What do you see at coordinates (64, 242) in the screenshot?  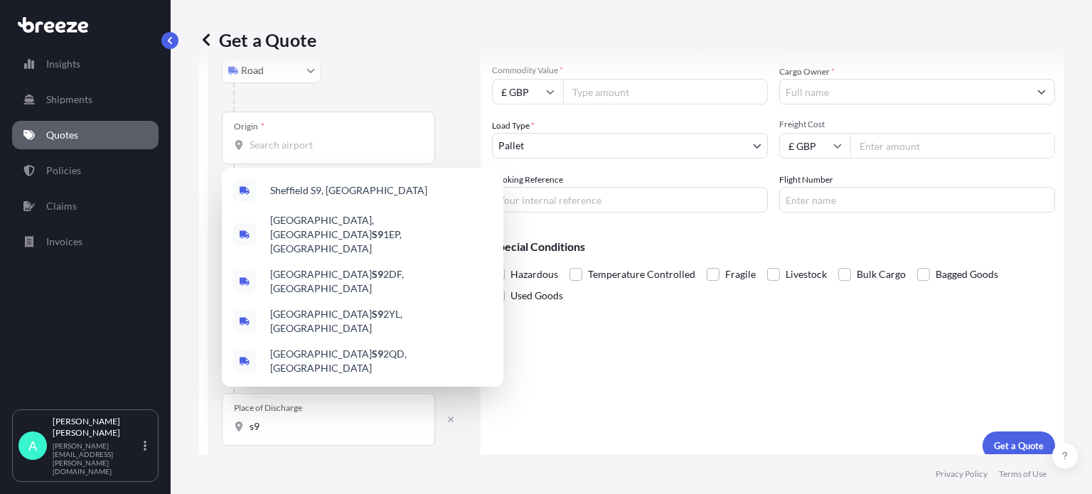 I see `p: Invoices` at bounding box center [64, 242].